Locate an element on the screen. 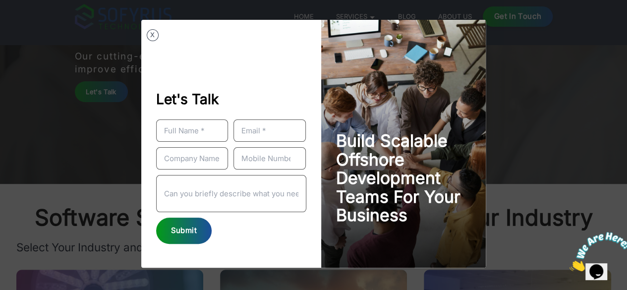  div: Example Modal is located at coordinates (314, 144).